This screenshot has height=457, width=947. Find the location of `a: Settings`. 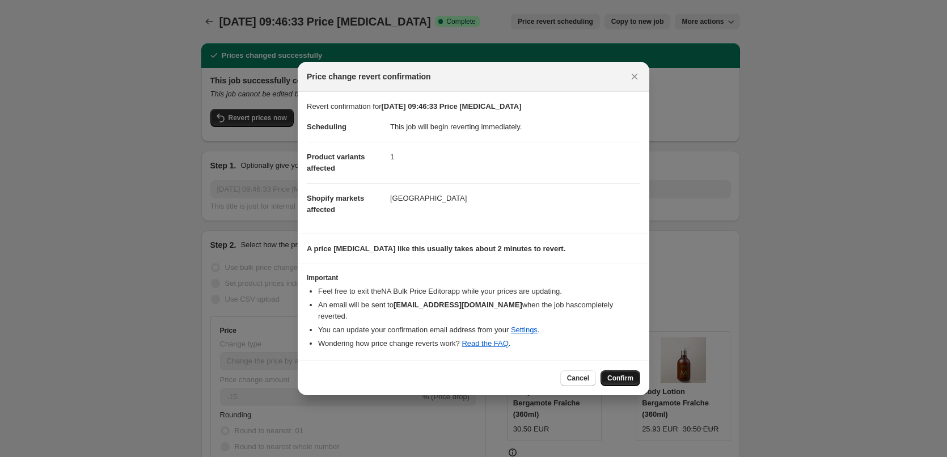

a: Settings is located at coordinates (524, 329).